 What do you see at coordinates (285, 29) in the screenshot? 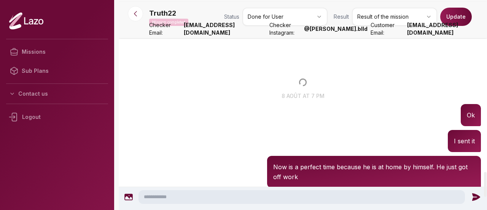
I see `span: Checker Instagram:` at bounding box center [285, 29].